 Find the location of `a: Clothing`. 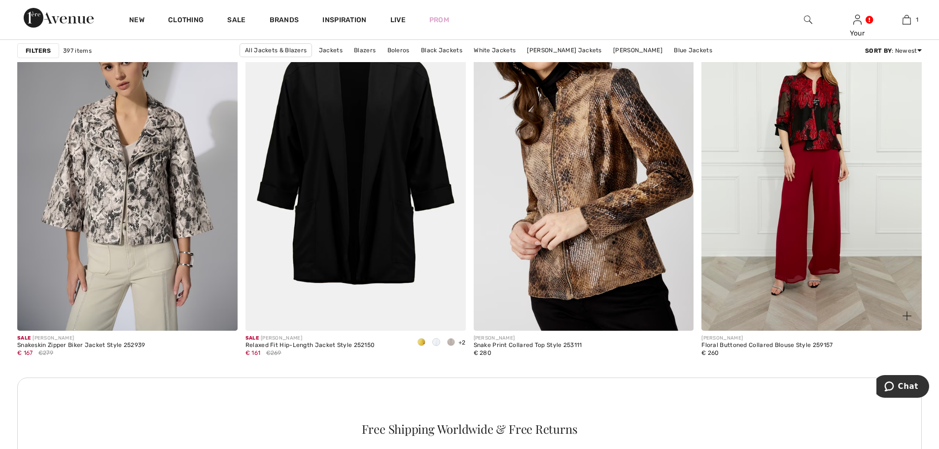

a: Clothing is located at coordinates (186, 21).